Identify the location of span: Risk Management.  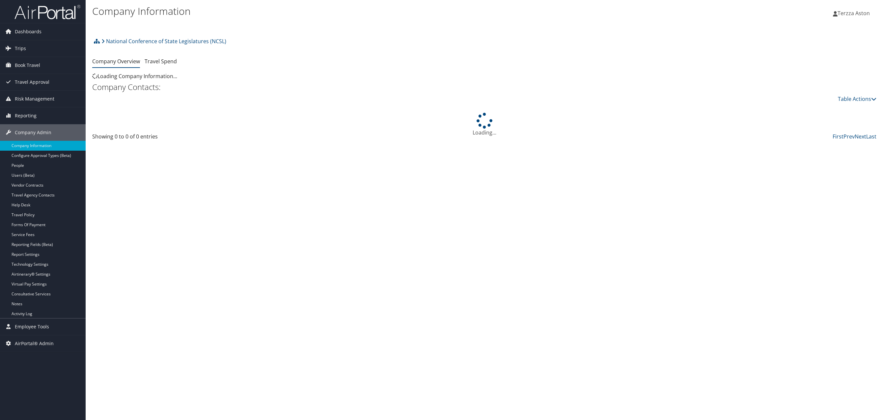
(35, 99).